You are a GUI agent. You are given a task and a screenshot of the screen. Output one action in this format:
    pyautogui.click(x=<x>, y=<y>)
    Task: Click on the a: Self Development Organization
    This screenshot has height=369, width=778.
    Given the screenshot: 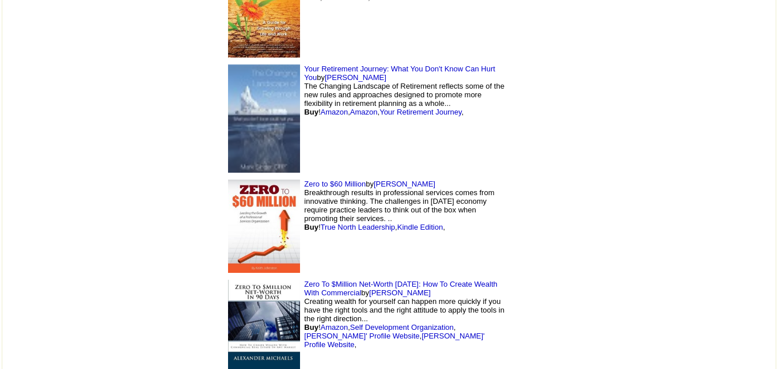 What is the action you would take?
    pyautogui.click(x=402, y=327)
    